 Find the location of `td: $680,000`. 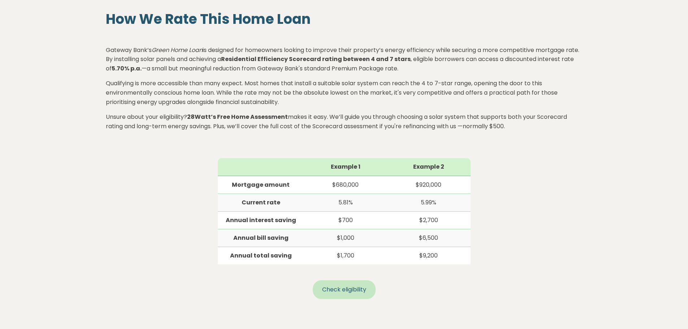

td: $680,000 is located at coordinates (345, 185).